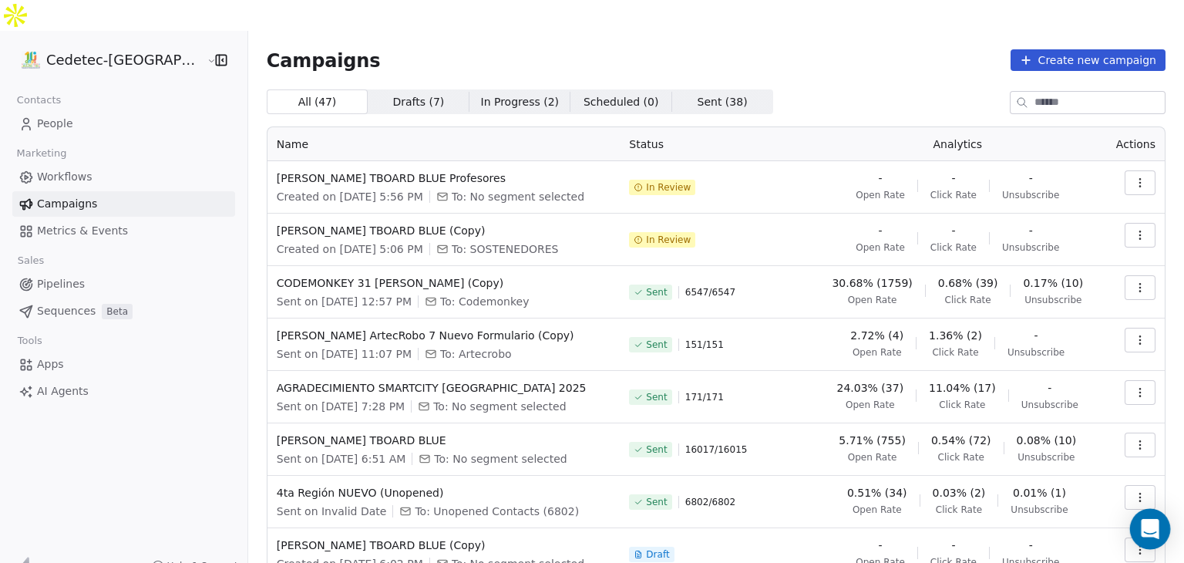 The height and width of the screenshot is (563, 1184). Describe the element at coordinates (1150, 529) in the screenshot. I see `div: Open Intercom Messenger` at that location.